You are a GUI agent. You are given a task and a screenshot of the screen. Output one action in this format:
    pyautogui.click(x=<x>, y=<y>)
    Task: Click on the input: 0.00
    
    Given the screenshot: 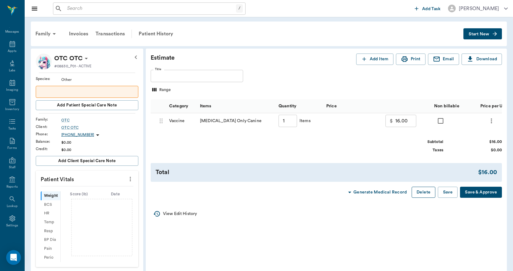 What is the action you would take?
    pyautogui.click(x=406, y=121)
    